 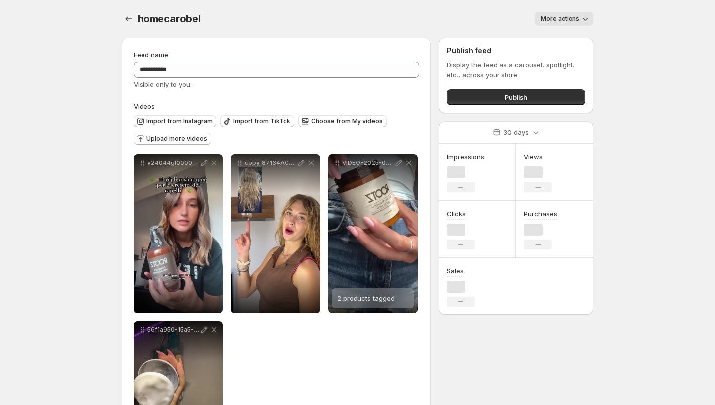 I want to click on span: homecarobel, so click(x=169, y=19).